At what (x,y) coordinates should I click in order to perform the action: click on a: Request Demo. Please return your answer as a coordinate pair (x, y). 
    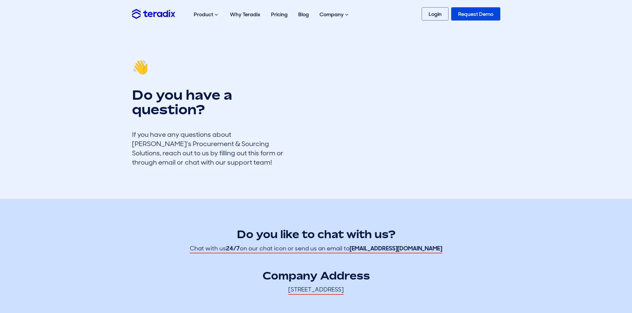
    Looking at the image, I should click on (476, 14).